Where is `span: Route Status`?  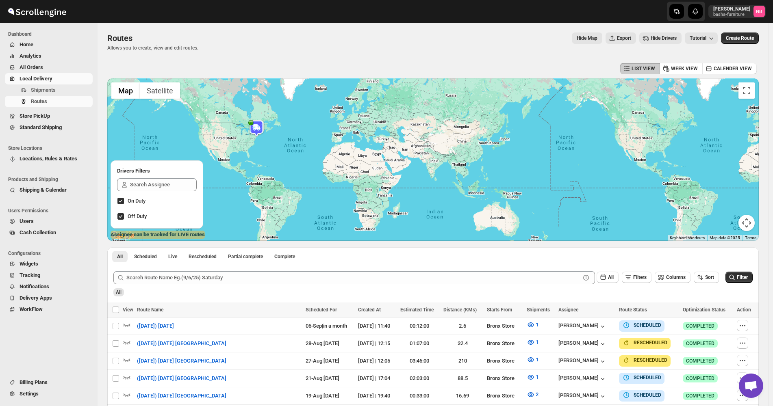
span: Route Status is located at coordinates (633, 310).